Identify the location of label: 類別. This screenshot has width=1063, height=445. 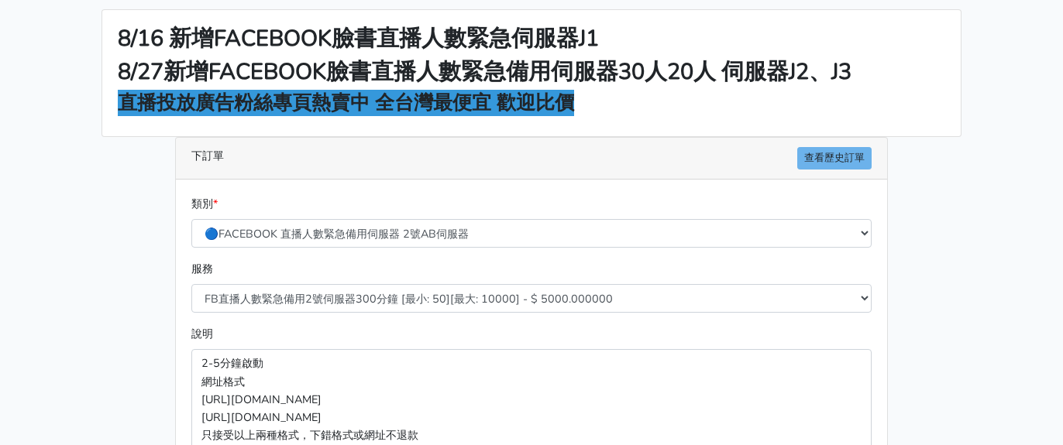
(204, 204).